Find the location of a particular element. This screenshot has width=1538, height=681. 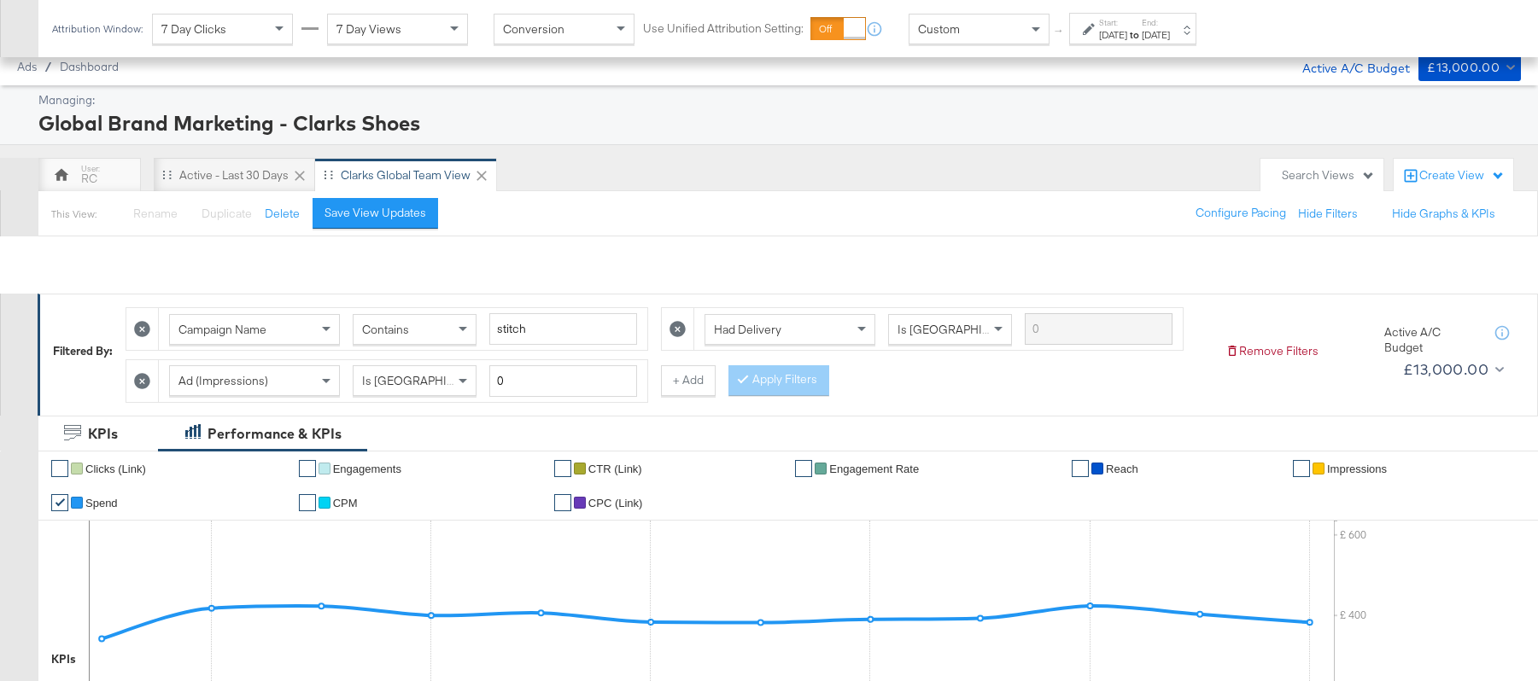

span: Had Delivery is located at coordinates (747, 330).